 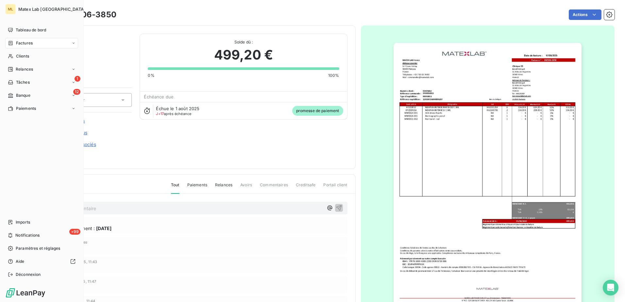 I want to click on div: ML, so click(x=10, y=9).